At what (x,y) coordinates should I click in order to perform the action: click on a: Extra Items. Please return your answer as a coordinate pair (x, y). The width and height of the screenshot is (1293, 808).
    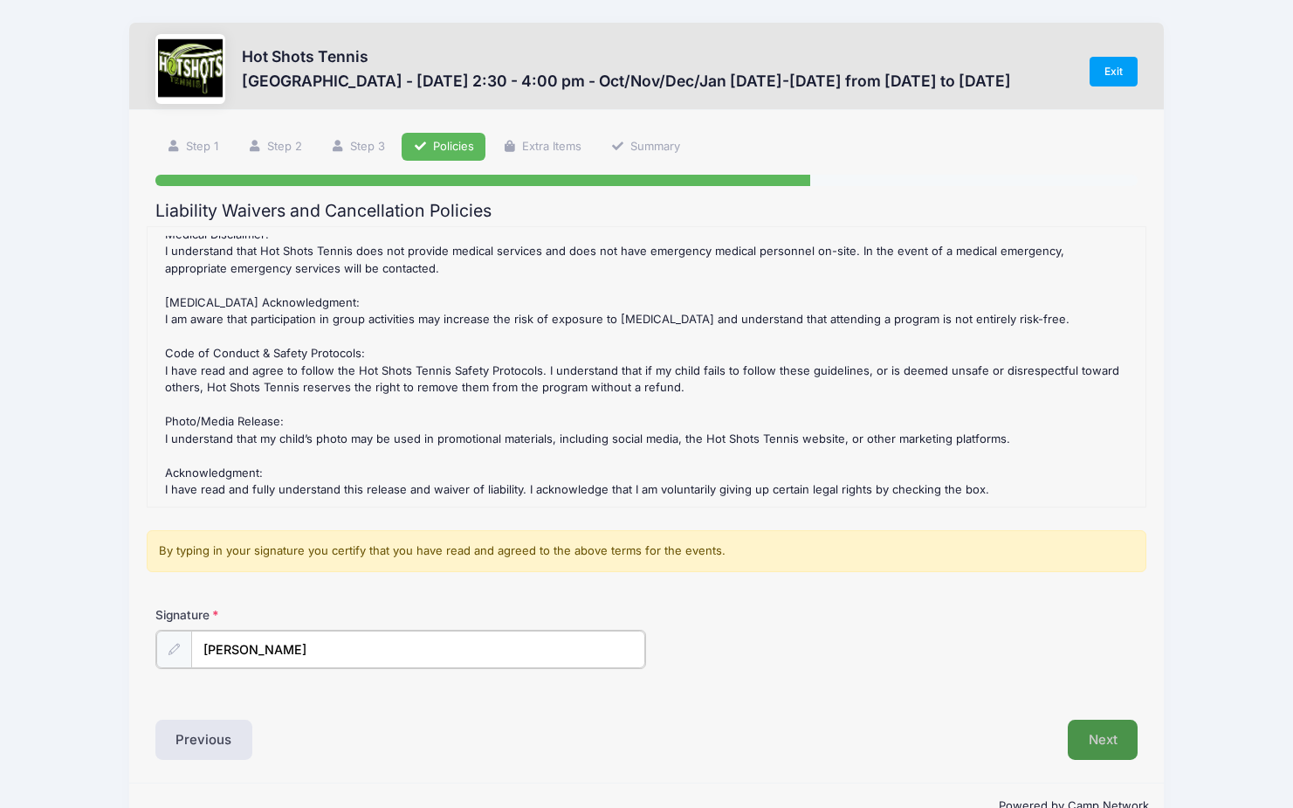
    Looking at the image, I should click on (542, 147).